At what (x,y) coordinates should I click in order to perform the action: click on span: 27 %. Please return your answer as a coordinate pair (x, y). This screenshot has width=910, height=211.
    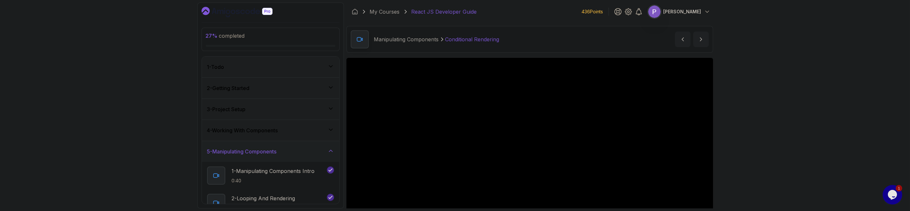
    Looking at the image, I should click on (212, 36).